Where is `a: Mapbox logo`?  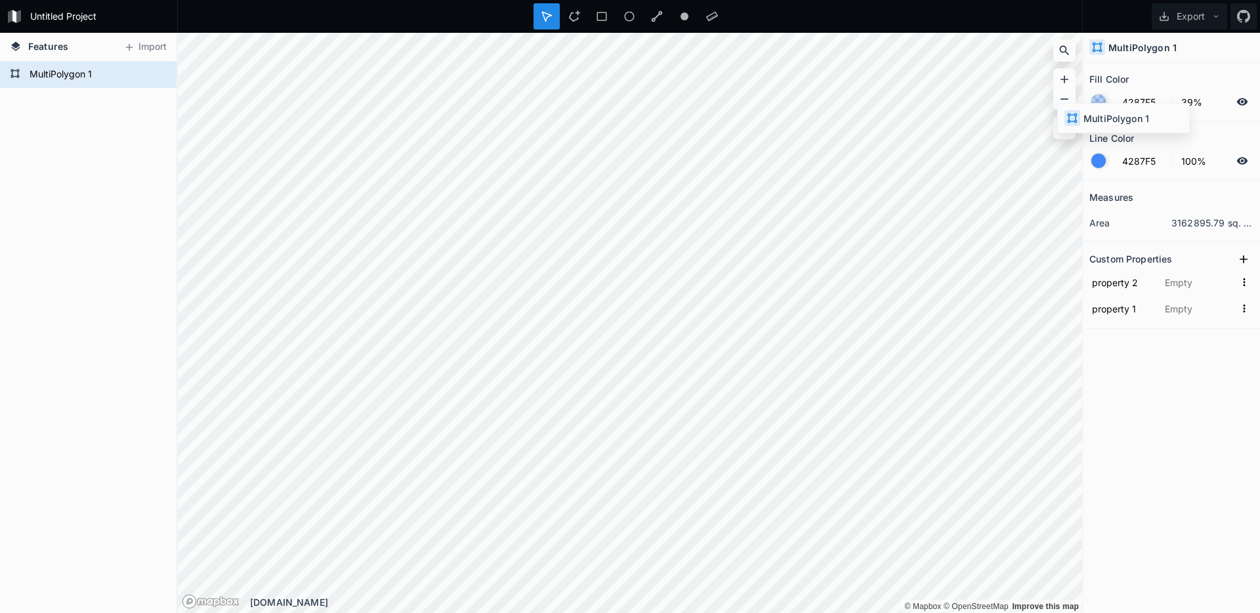
a: Mapbox logo is located at coordinates (211, 601).